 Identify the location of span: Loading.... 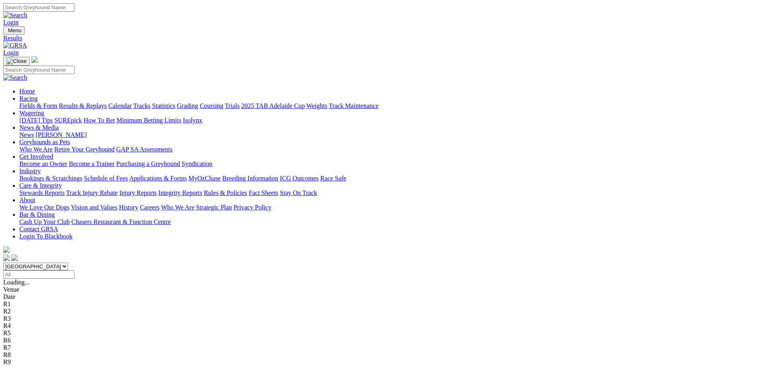
(16, 282).